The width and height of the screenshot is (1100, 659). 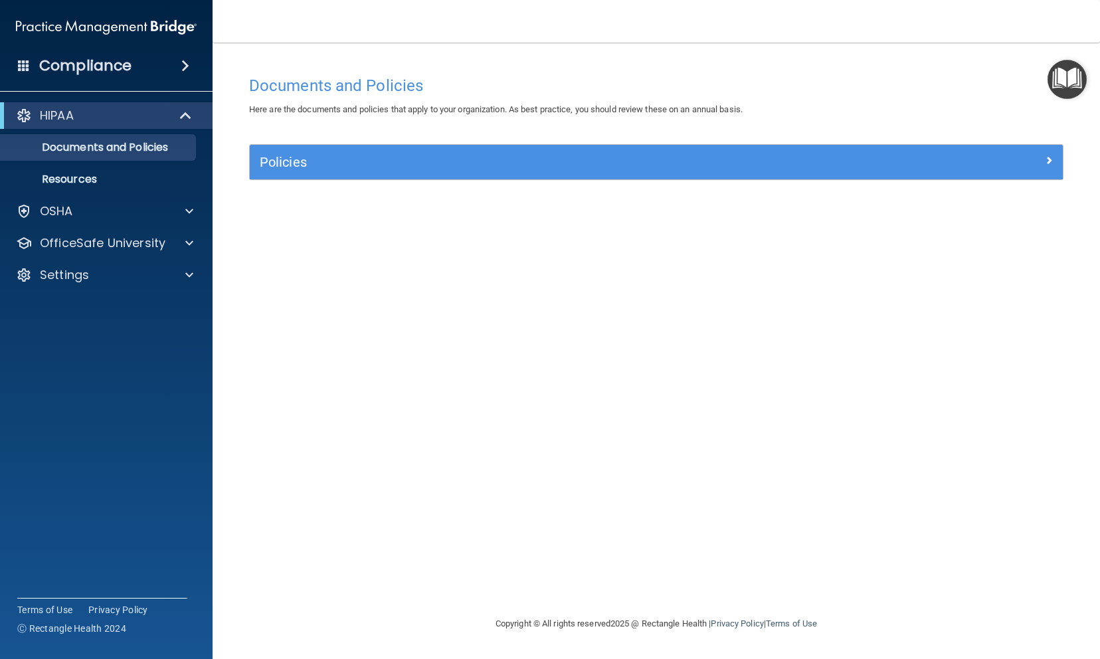 What do you see at coordinates (99, 179) in the screenshot?
I see `p: Resources` at bounding box center [99, 179].